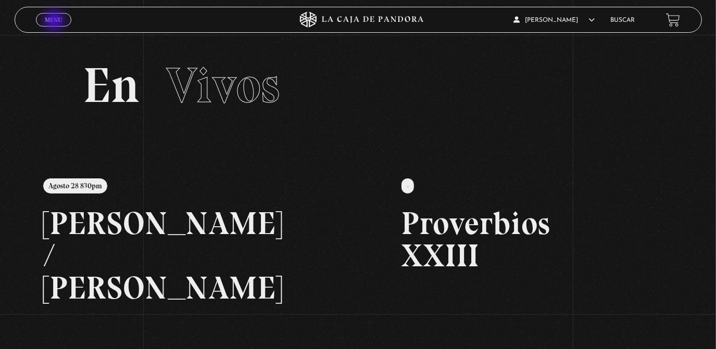  Describe the element at coordinates (673, 20) in the screenshot. I see `a: View your shopping cart` at that location.